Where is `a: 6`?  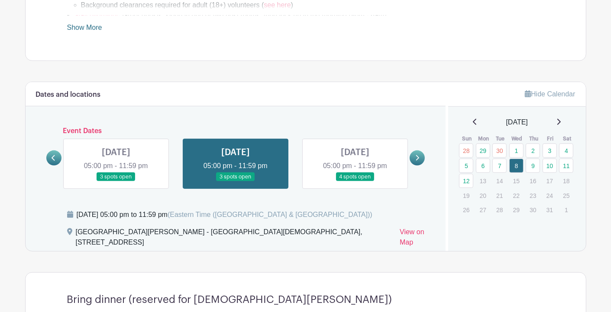
a: 6 is located at coordinates (483, 166).